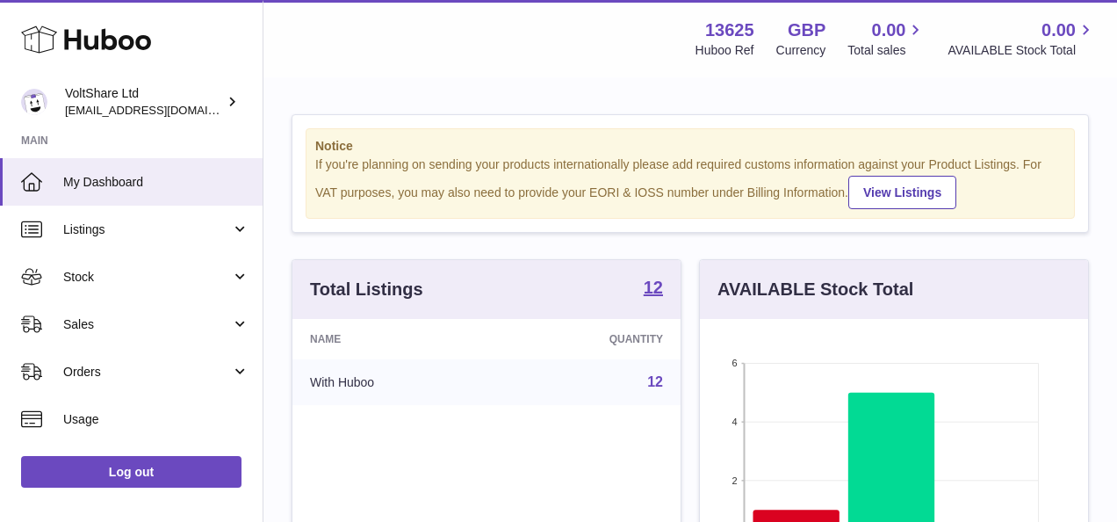 The height and width of the screenshot is (522, 1117). What do you see at coordinates (588, 339) in the screenshot?
I see `th: Quantity` at bounding box center [588, 339].